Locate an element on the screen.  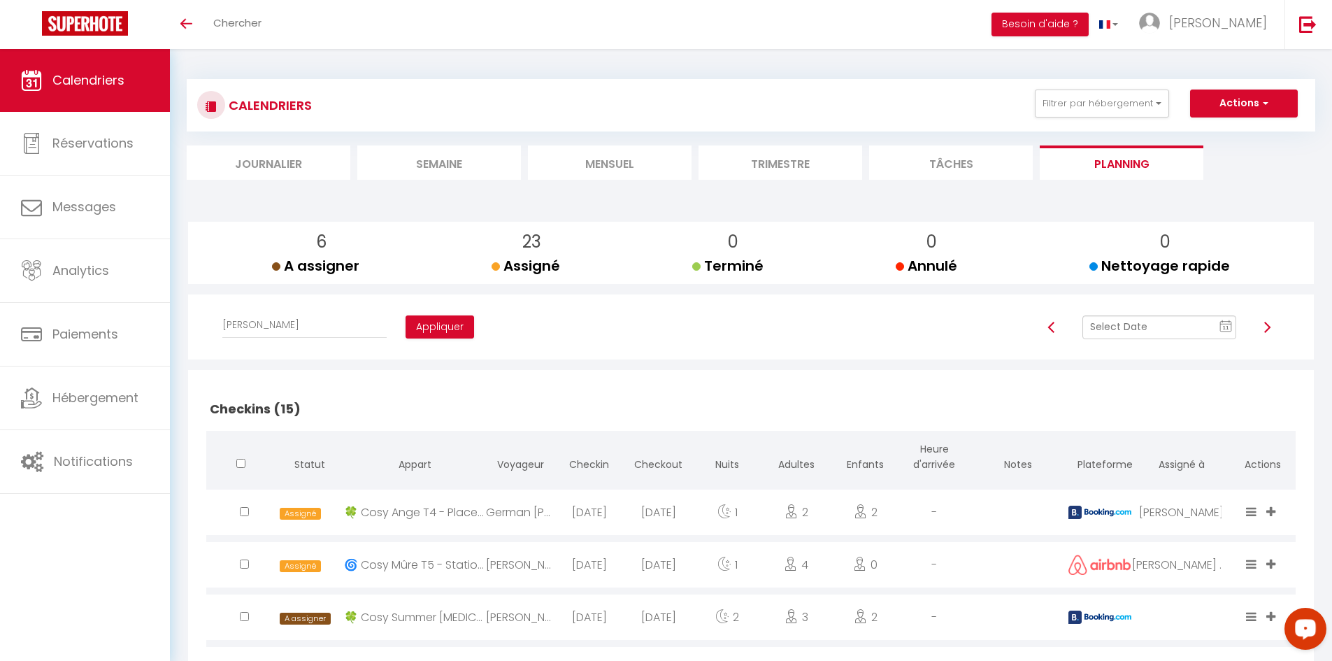
li: Journalier is located at coordinates (269, 162).